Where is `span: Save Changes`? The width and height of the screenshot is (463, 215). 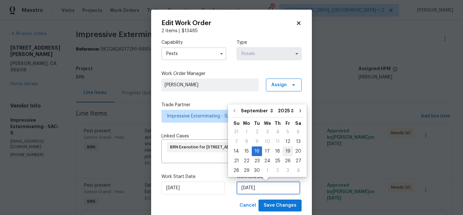 span: Save Changes is located at coordinates (280, 205).